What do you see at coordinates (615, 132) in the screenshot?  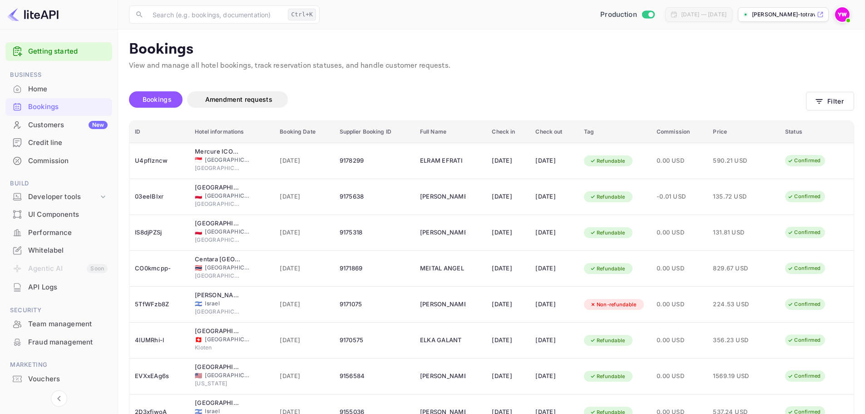 I see `th: Tag` at bounding box center [615, 132].